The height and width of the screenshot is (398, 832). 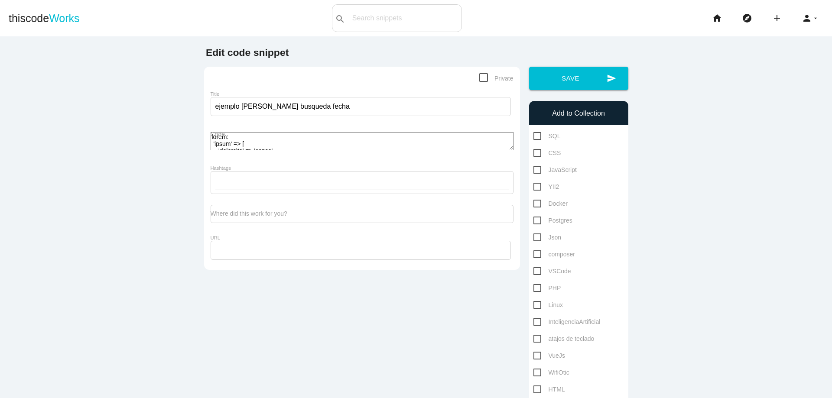 I want to click on span: Works, so click(x=64, y=18).